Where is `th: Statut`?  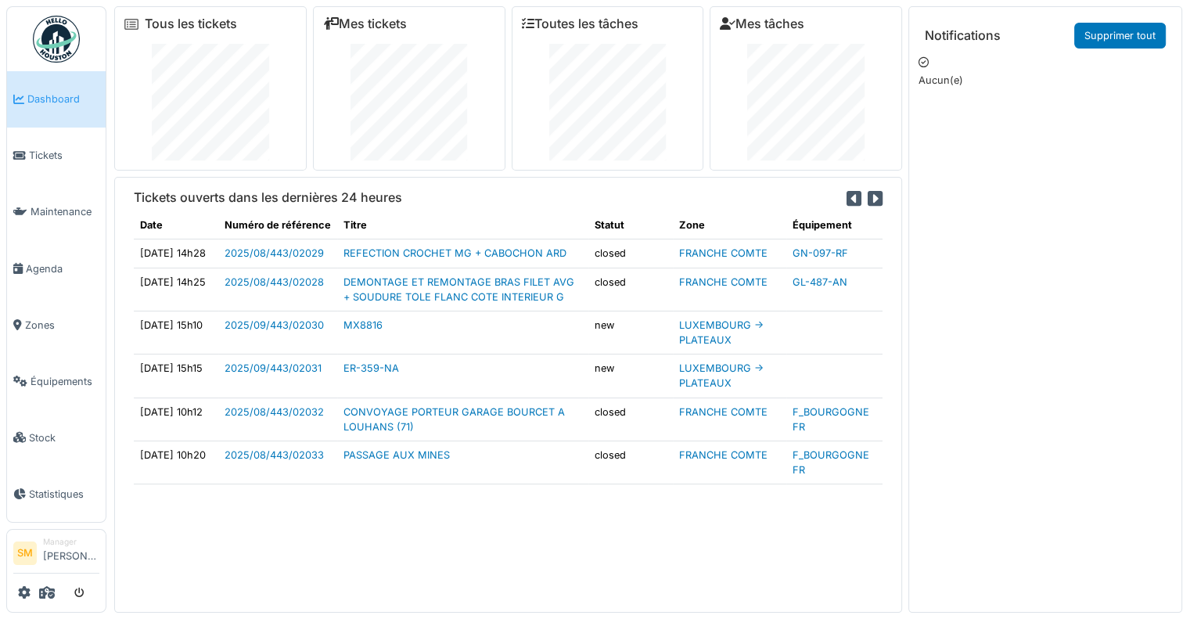 th: Statut is located at coordinates (631, 225).